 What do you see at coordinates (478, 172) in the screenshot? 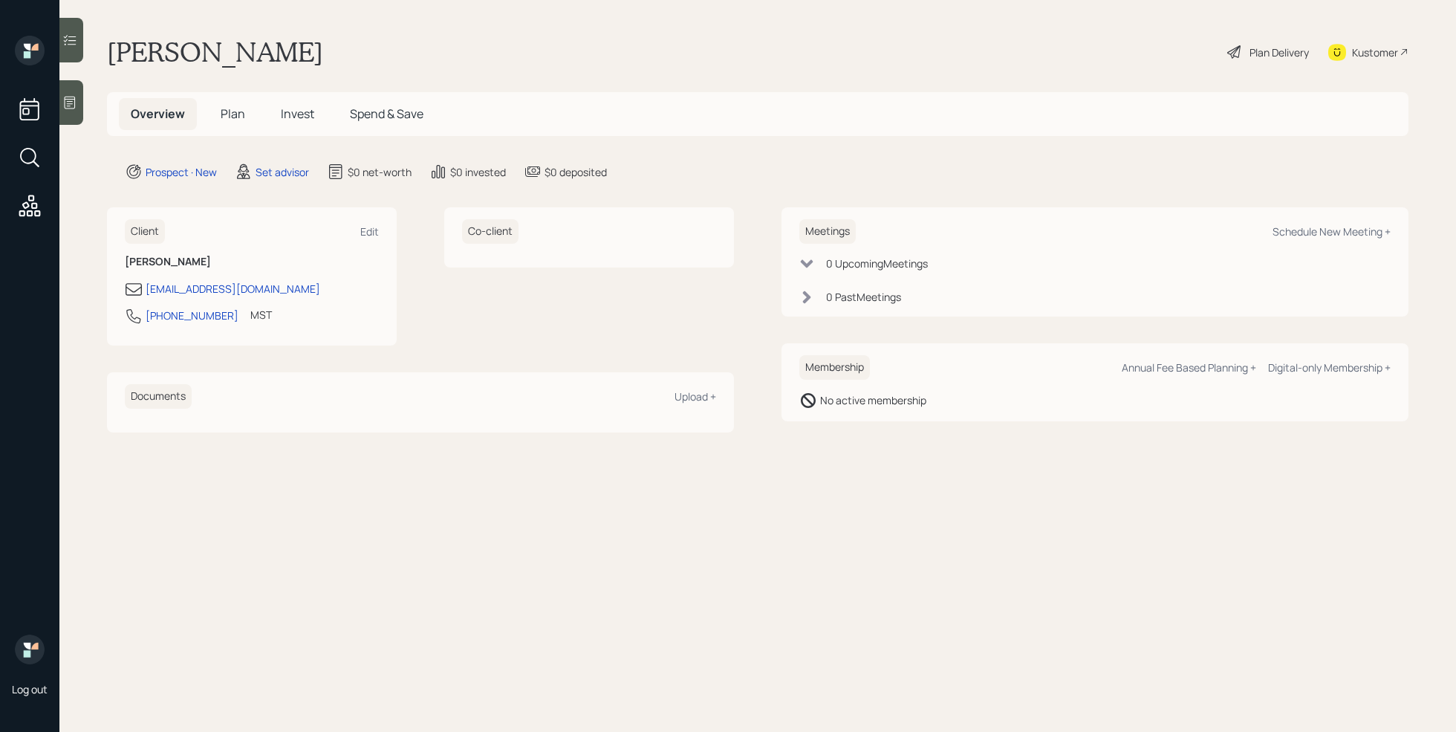
I see `div: $0 invested` at bounding box center [478, 172].